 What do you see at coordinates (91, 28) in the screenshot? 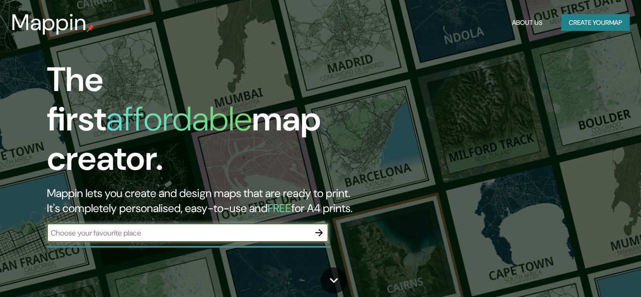
I see `img: mappin-pin` at bounding box center [91, 28].